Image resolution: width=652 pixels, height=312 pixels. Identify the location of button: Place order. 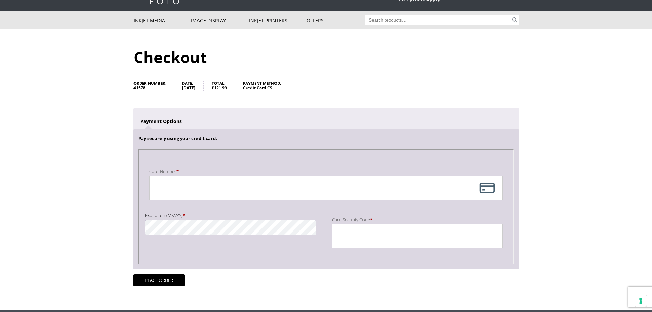
(159, 280).